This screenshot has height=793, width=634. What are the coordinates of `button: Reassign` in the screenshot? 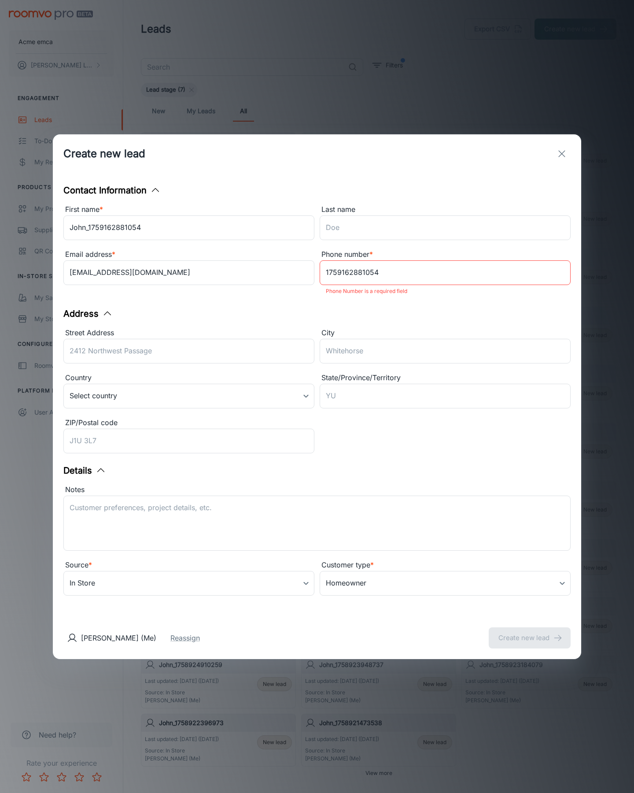 It's located at (185, 638).